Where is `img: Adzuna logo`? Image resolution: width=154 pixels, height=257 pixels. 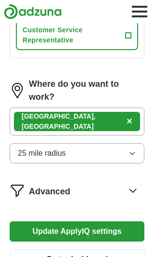 img: Adzuna logo is located at coordinates (33, 12).